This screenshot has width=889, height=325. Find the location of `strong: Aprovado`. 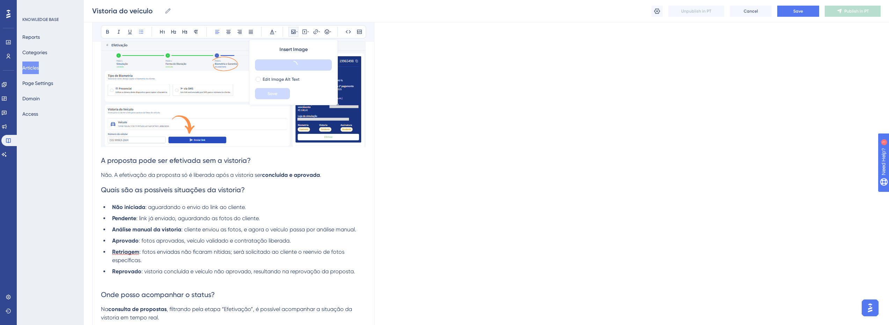

strong: Aprovado is located at coordinates (125, 240).